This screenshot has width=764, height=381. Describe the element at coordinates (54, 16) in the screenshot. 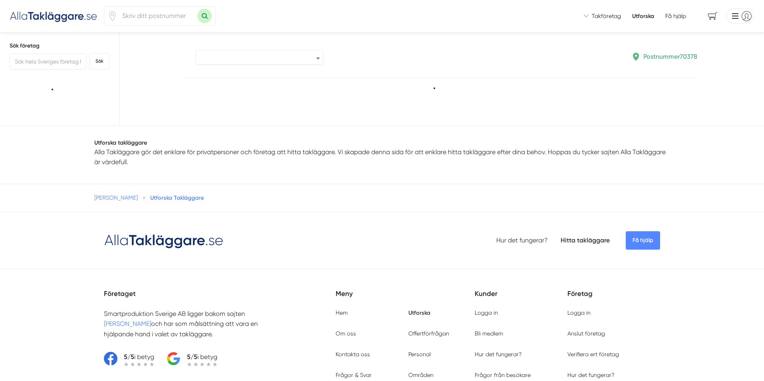

I see `a: Alla Takläggare` at that location.